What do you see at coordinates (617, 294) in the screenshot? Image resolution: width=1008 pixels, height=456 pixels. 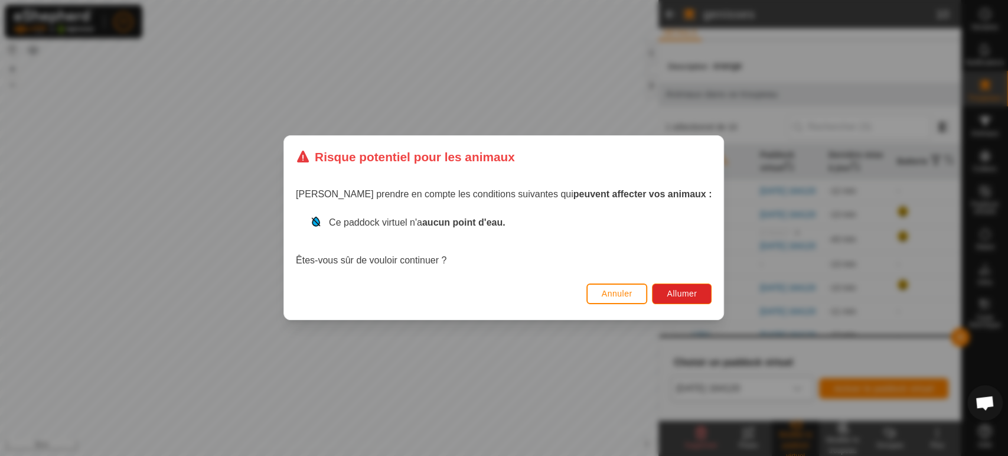 I see `button: Annuler` at bounding box center [617, 294].